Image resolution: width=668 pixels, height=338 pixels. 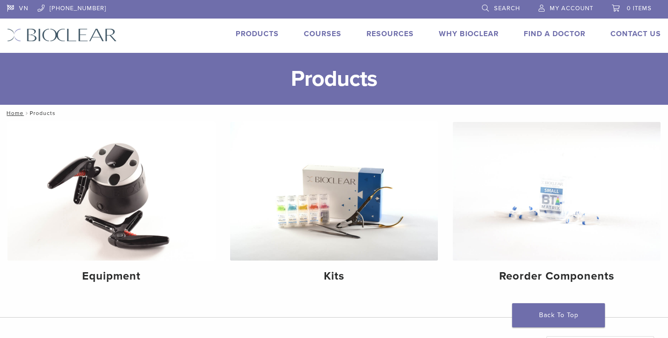 I want to click on a: Products, so click(x=257, y=34).